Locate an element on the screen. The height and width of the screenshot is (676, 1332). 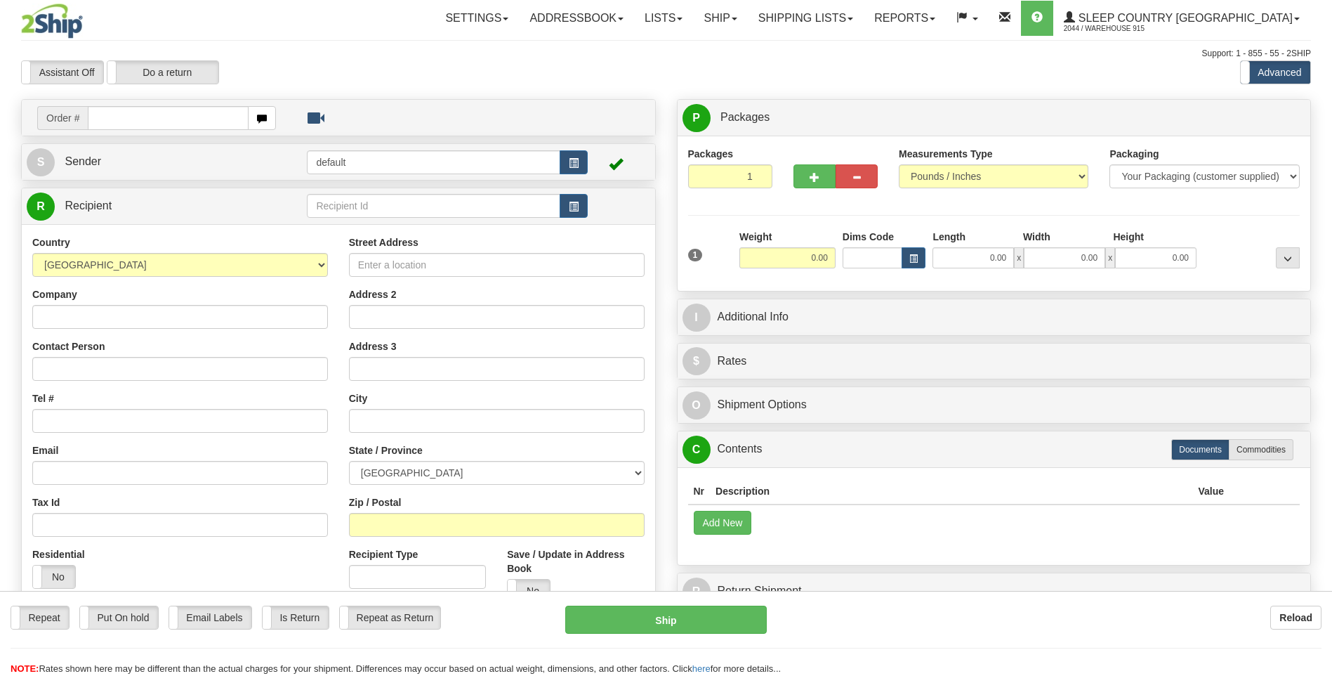
label: Zip / Postal is located at coordinates (375, 502).